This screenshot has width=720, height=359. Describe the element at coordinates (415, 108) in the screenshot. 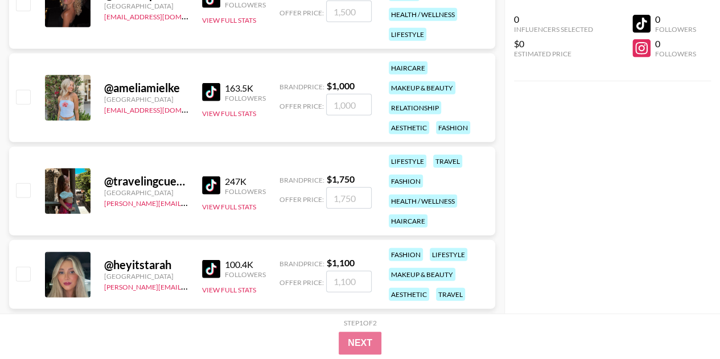

I see `div: relationship` at that location.